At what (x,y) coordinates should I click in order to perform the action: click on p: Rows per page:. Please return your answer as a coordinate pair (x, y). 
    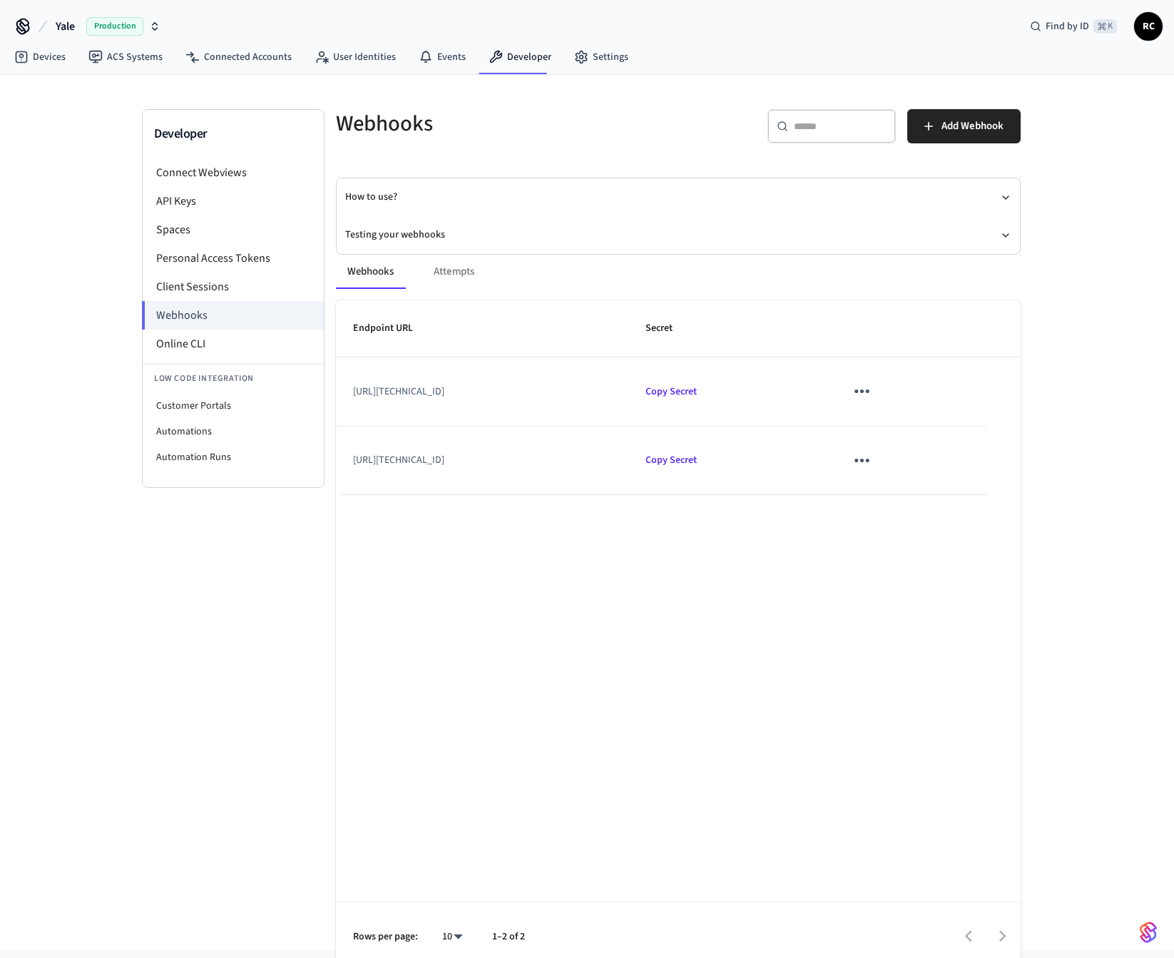
    Looking at the image, I should click on (385, 937).